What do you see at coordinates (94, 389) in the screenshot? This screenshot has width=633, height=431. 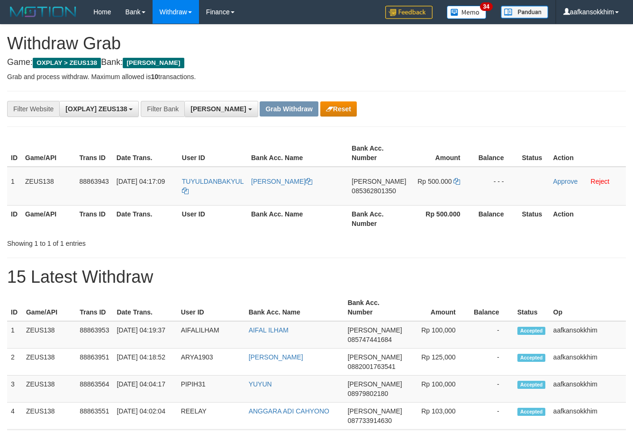 I see `td: 88863564` at bounding box center [94, 389].